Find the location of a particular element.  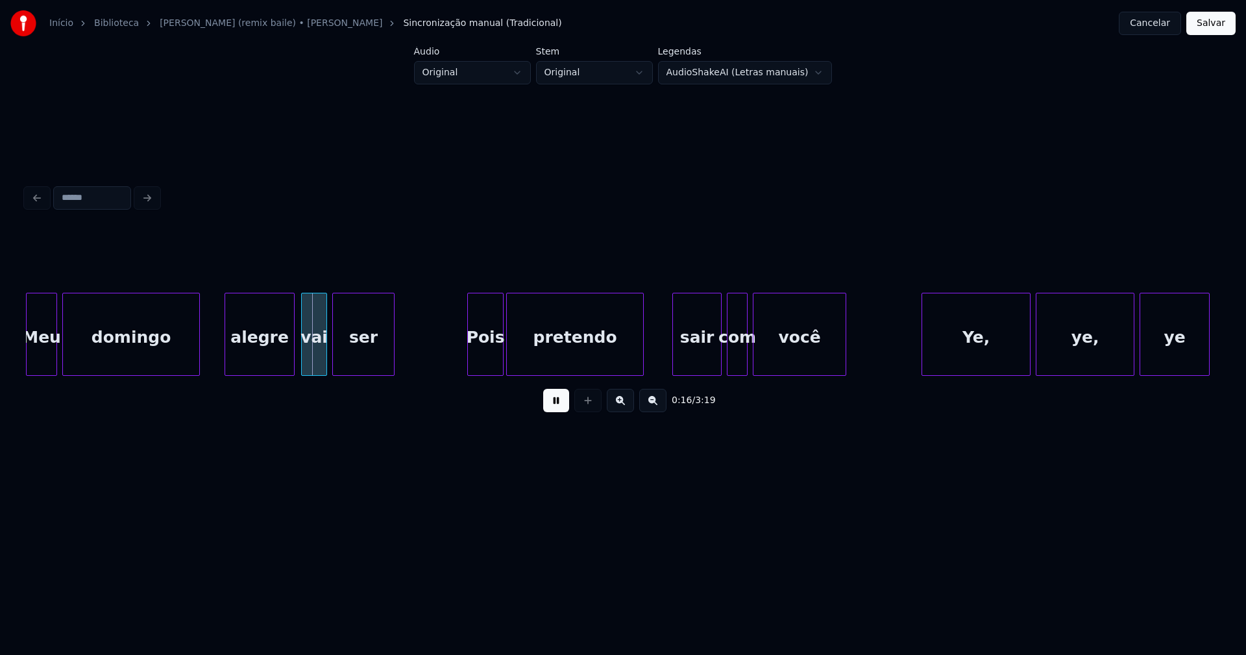

label: Legendas is located at coordinates (745, 51).